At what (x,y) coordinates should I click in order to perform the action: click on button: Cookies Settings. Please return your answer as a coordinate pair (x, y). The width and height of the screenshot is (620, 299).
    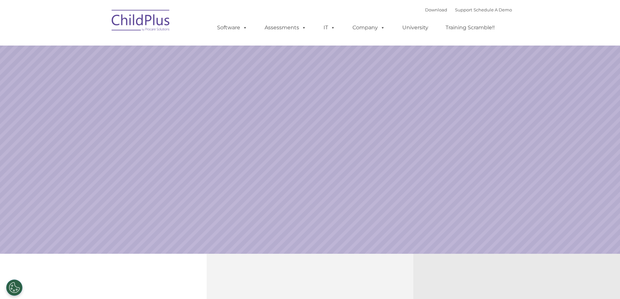
    Looking at the image, I should click on (14, 288).